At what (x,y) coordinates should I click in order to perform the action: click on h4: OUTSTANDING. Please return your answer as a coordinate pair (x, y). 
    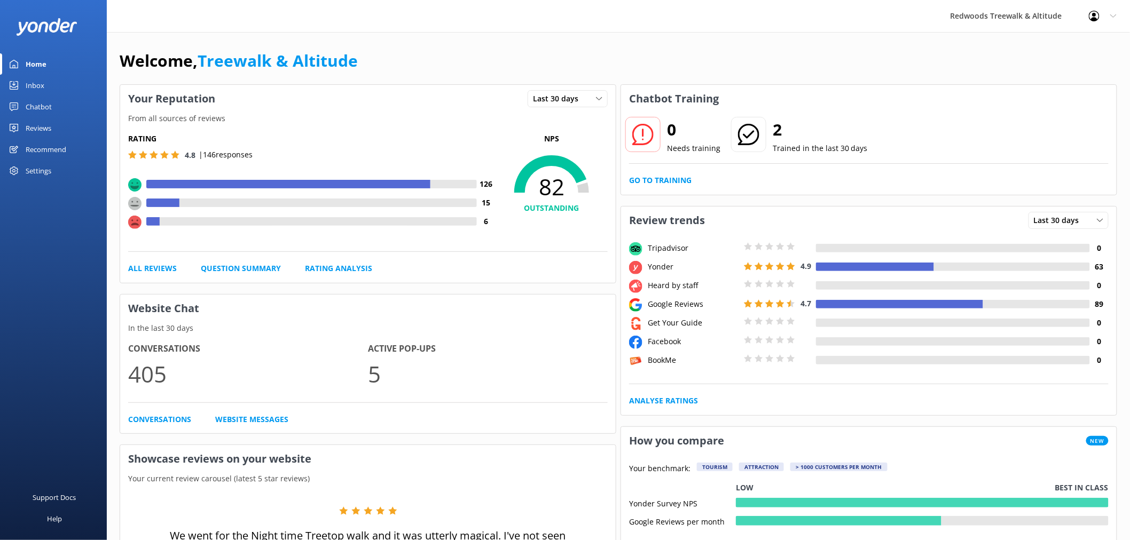
    Looking at the image, I should click on (551, 208).